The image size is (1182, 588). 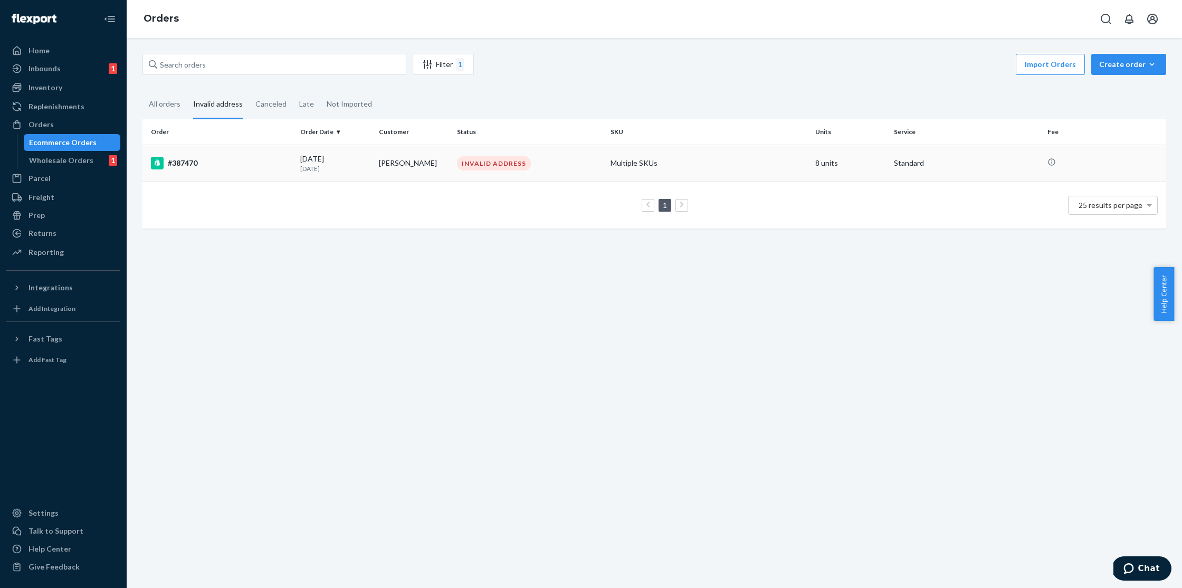 What do you see at coordinates (335, 132) in the screenshot?
I see `th: Order Date` at bounding box center [335, 132].